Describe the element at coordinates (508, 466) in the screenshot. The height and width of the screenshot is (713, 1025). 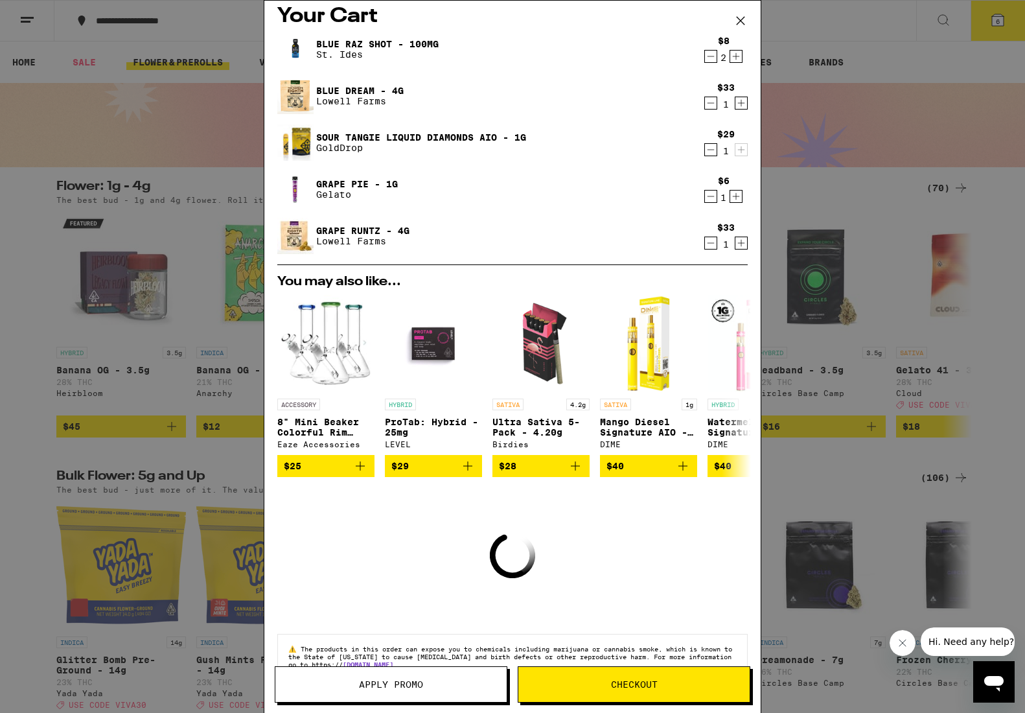
I see `span: $28` at that location.